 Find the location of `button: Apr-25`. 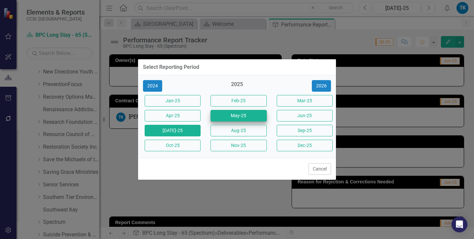

button: Apr-25 is located at coordinates (173, 116).